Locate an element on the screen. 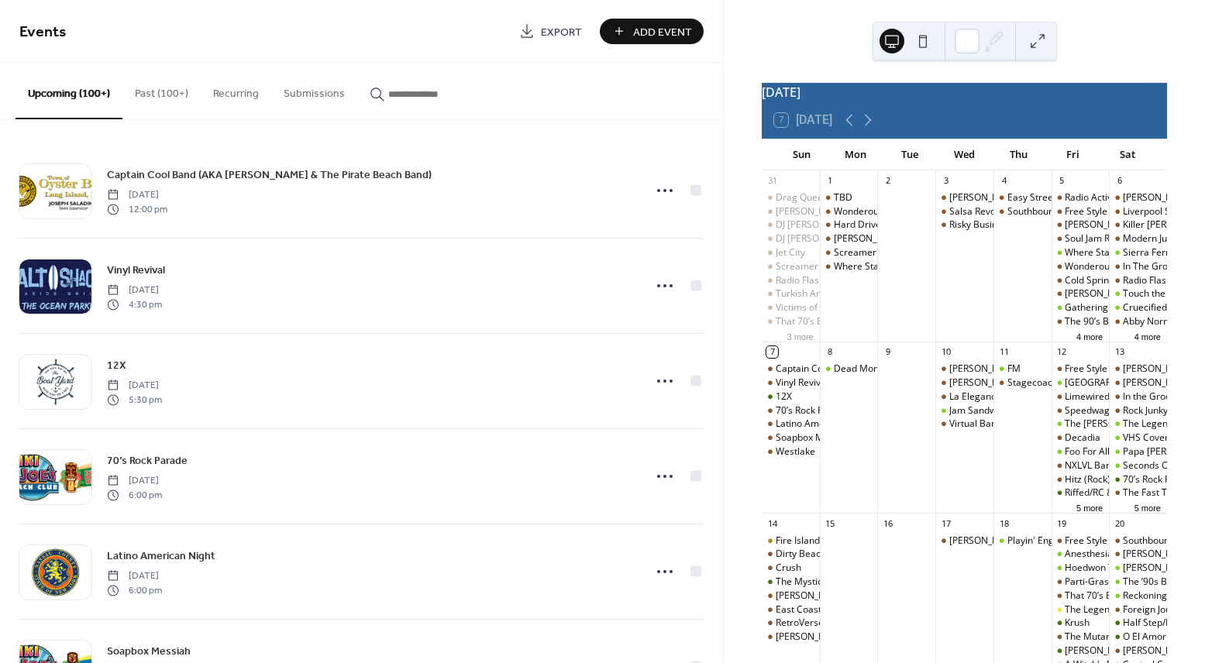 The image size is (1205, 663). div: Half Step/My Space Band is located at coordinates (1138, 623).